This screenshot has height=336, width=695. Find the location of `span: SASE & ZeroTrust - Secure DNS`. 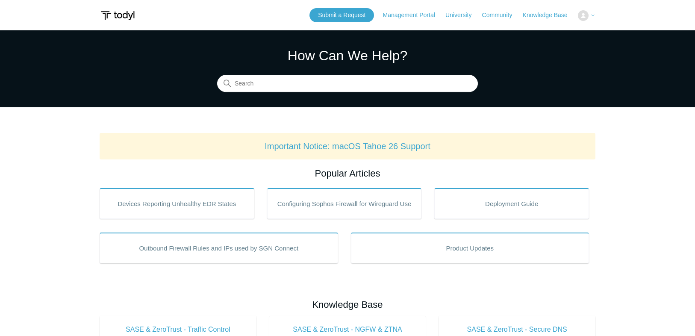

span: SASE & ZeroTrust - Secure DNS is located at coordinates (517, 330).